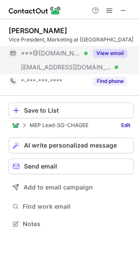  I want to click on button: Save to List, so click(71, 110).